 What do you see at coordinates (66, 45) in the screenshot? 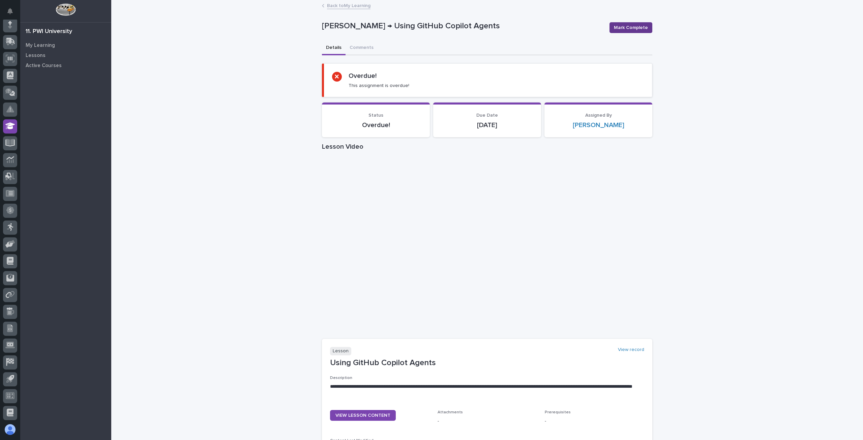
I see `a: My Learning` at bounding box center [66, 45].